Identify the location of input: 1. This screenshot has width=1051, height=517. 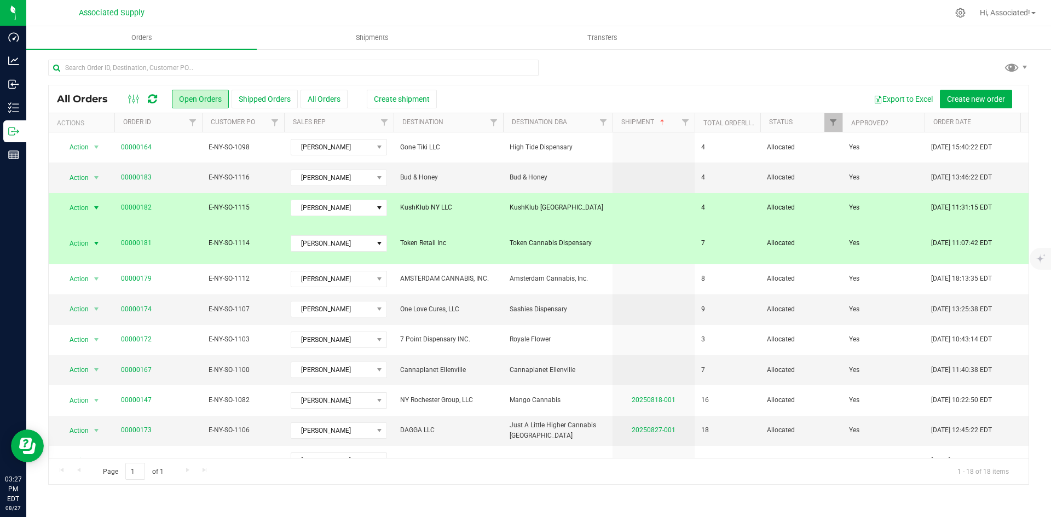
(135, 471).